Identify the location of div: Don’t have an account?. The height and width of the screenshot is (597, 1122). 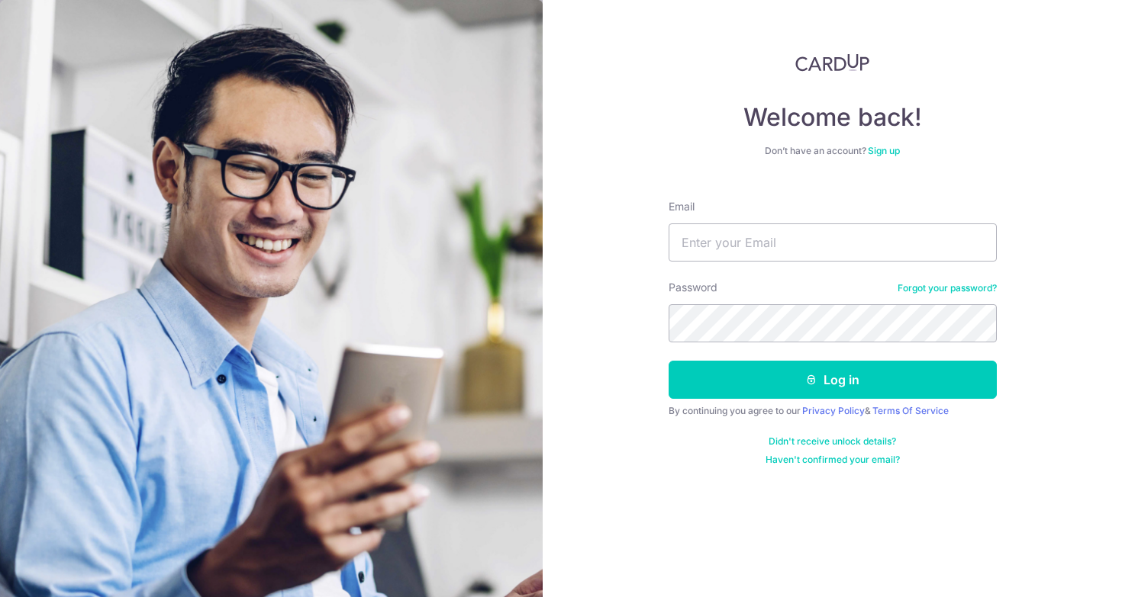
(832, 151).